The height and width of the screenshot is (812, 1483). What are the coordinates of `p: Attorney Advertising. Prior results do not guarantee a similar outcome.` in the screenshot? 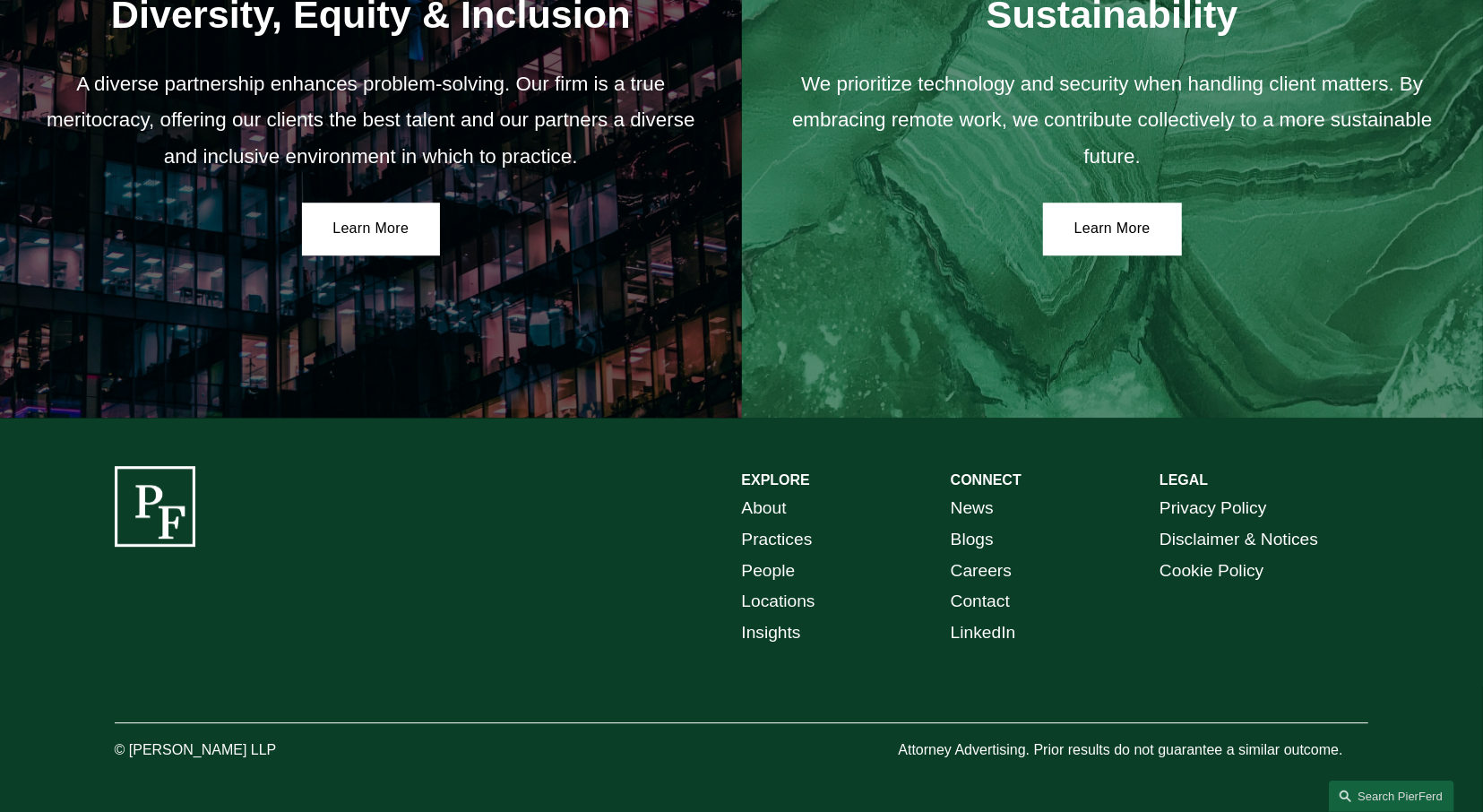 It's located at (1133, 750).